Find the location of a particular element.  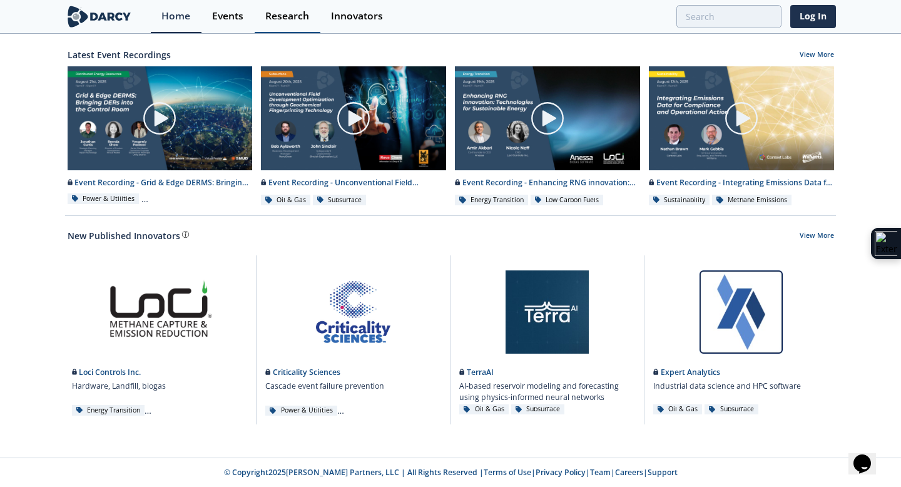

img: information.svg is located at coordinates (185, 234).